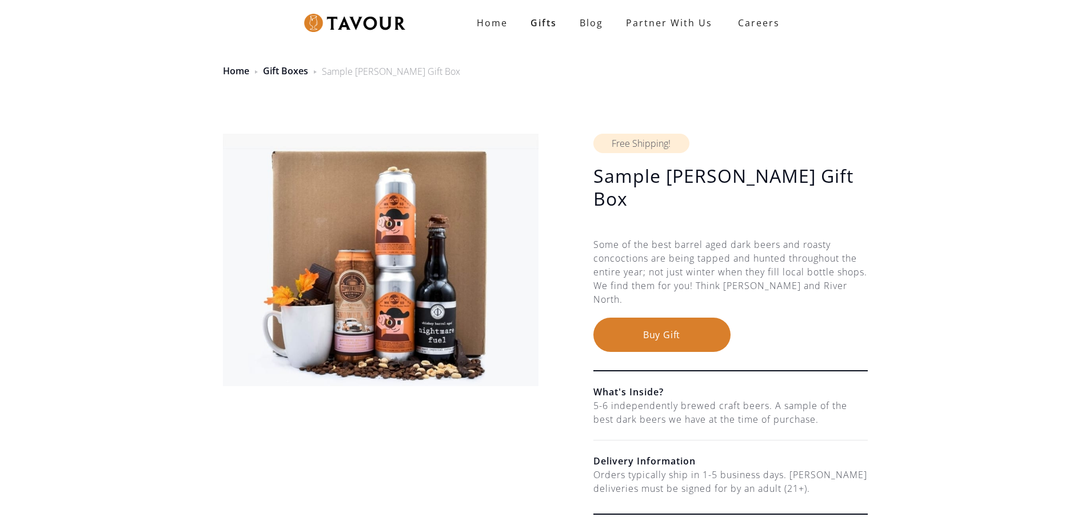  What do you see at coordinates (756, 23) in the screenshot?
I see `a: Careers` at bounding box center [756, 23].